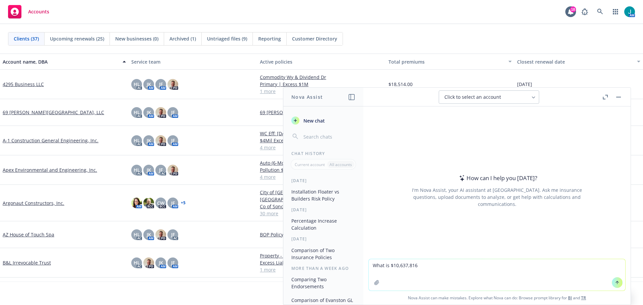  What do you see at coordinates (28, 12) in the screenshot?
I see `a: Accounts` at bounding box center [28, 12].